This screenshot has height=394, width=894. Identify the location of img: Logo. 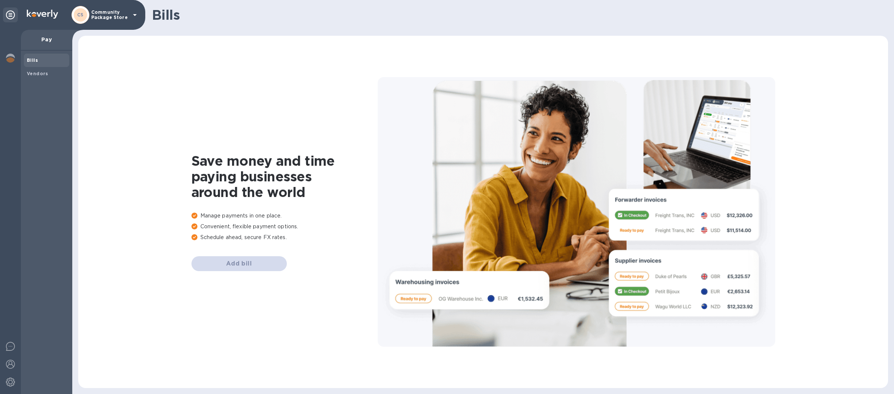
(42, 14).